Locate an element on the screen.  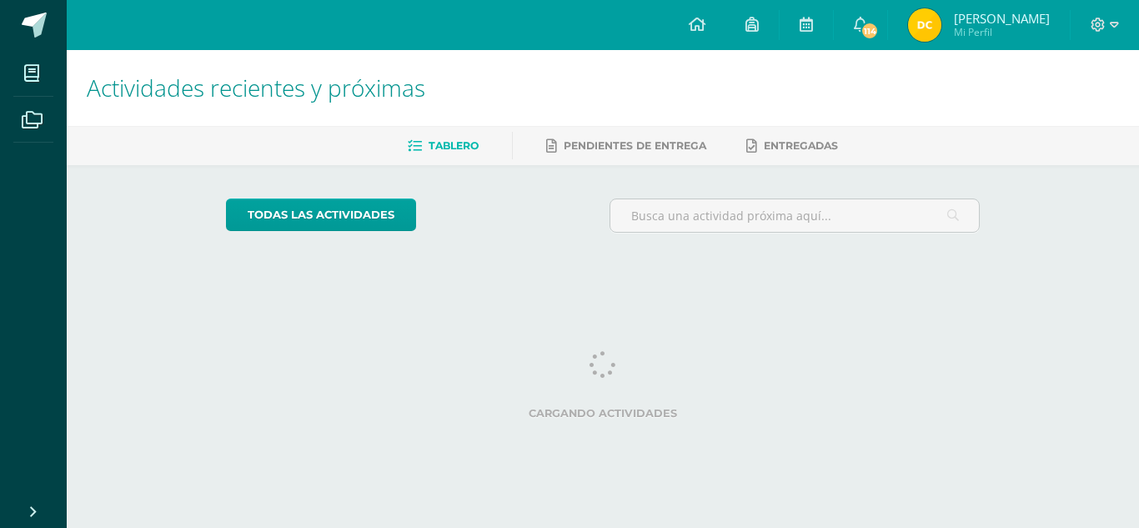
a: Entregadas is located at coordinates (792, 146).